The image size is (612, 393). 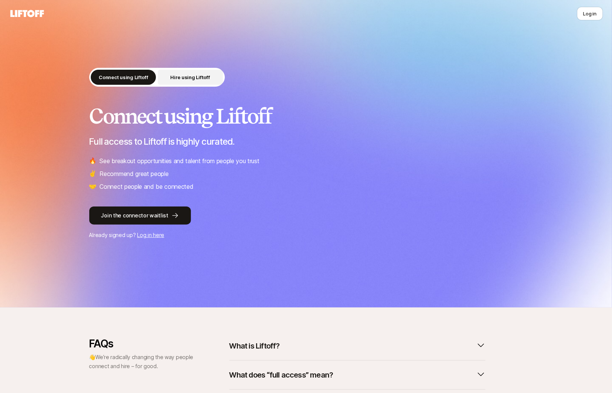 I want to click on button: Log in, so click(x=589, y=14).